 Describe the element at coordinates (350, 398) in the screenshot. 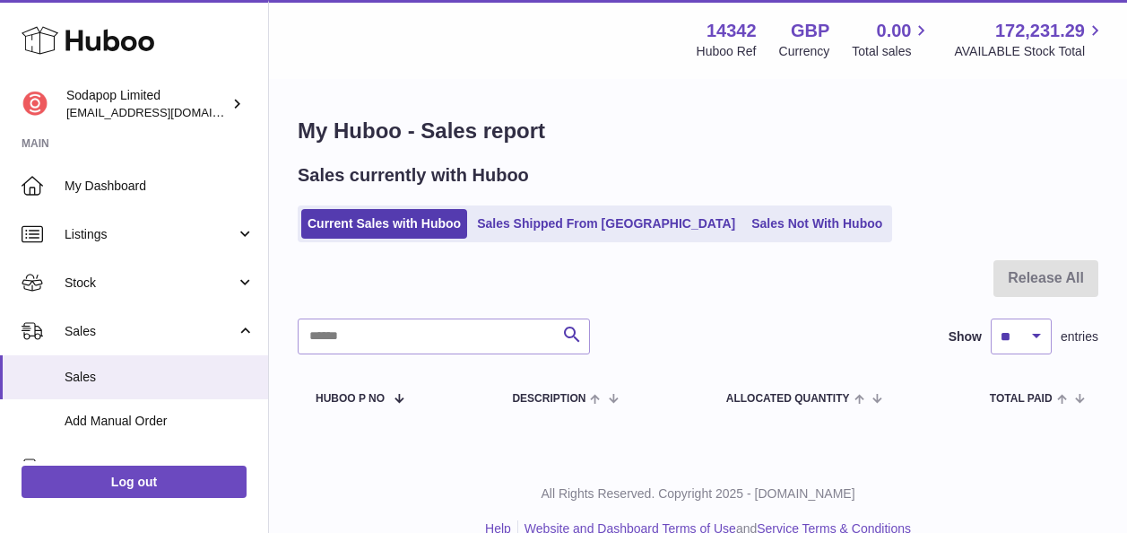

I see `span: Huboo P no` at that location.